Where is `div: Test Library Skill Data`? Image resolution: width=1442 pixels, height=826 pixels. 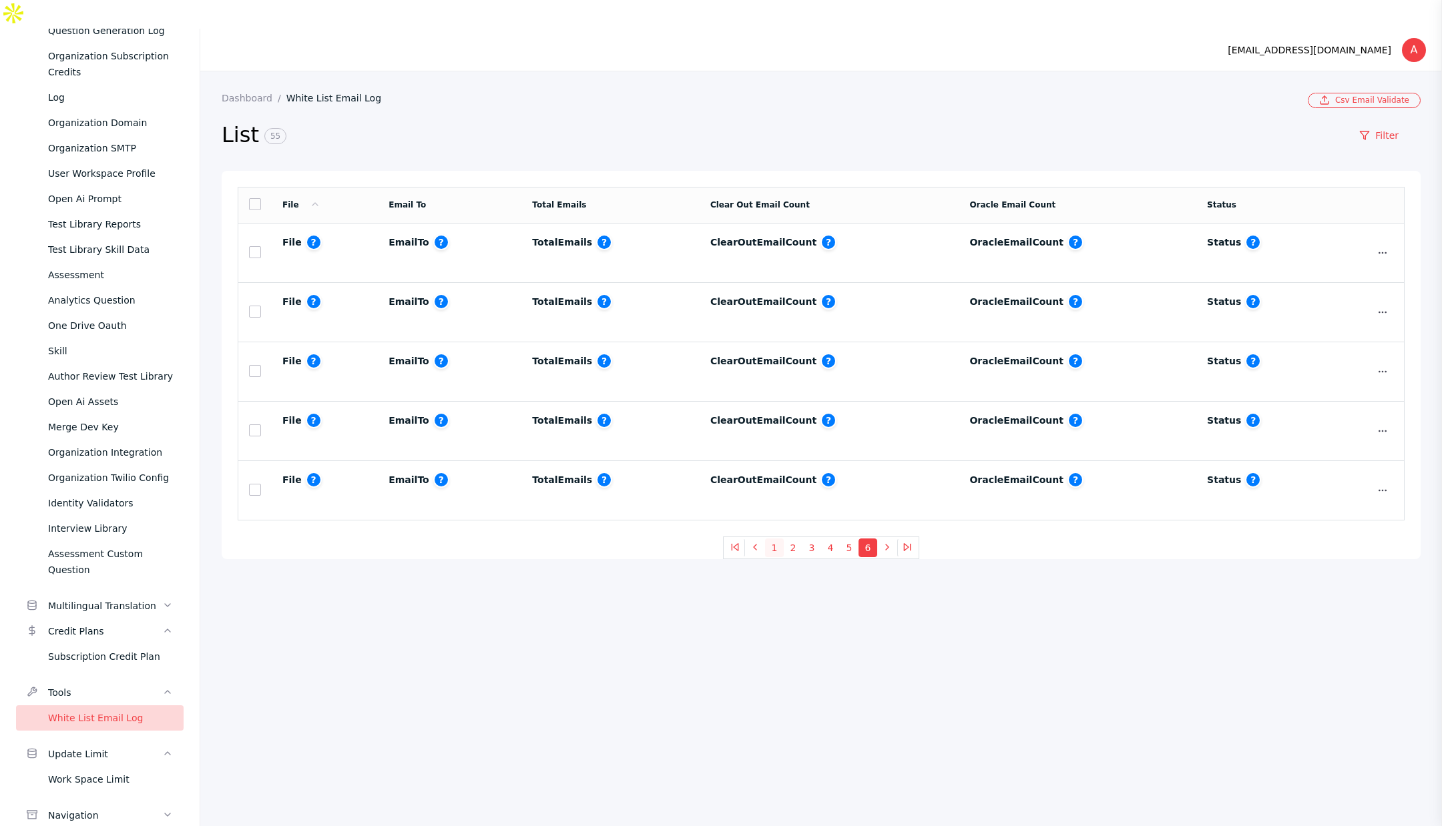 div: Test Library Skill Data is located at coordinates (110, 250).